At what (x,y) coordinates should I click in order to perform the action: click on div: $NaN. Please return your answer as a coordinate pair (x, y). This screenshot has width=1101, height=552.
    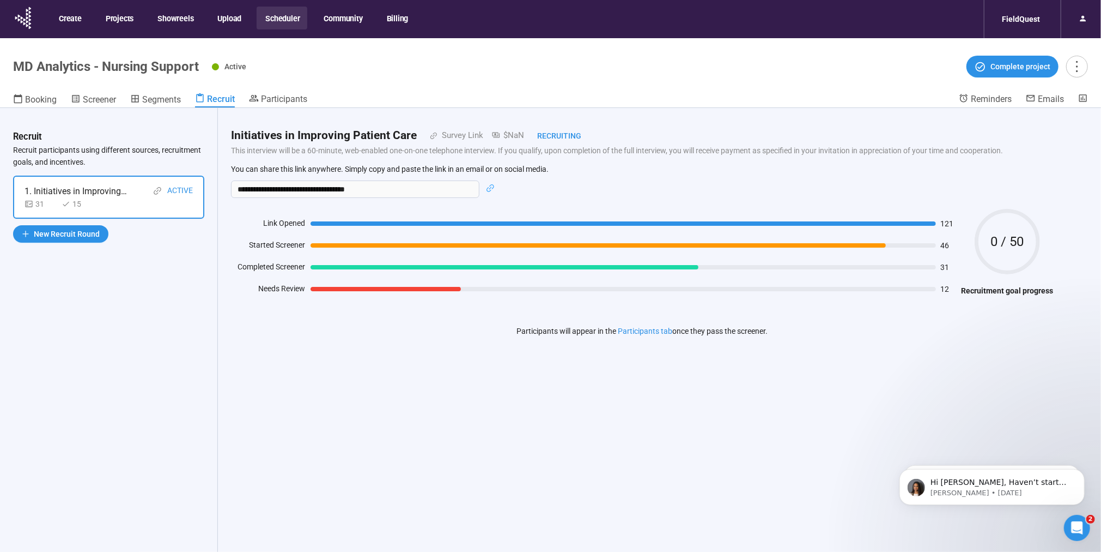
    Looking at the image, I should click on (504, 136).